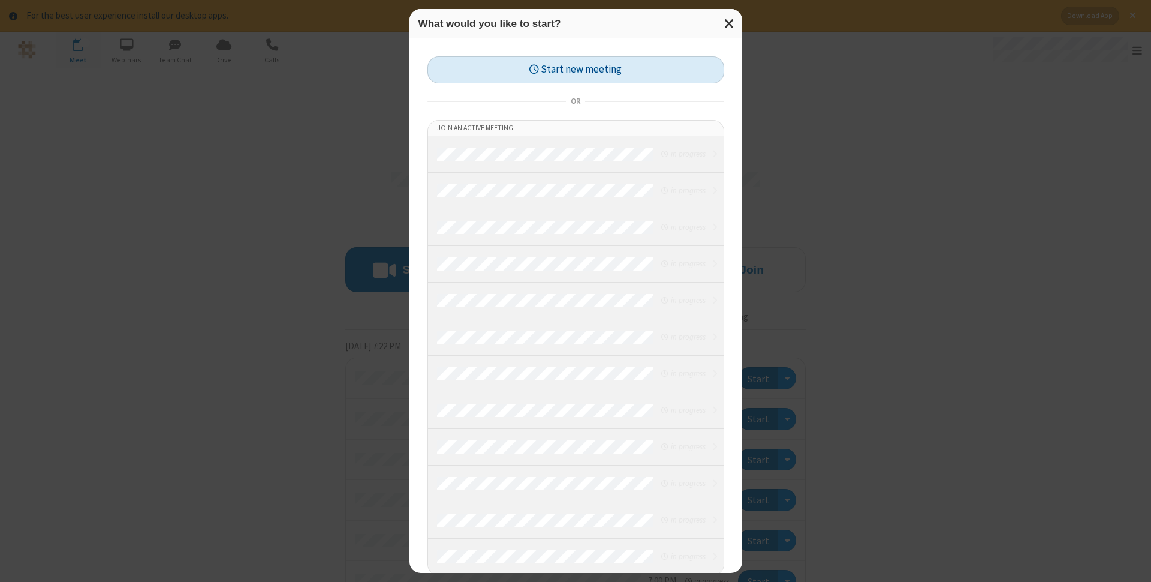 The image size is (1151, 582). I want to click on span: or, so click(576, 101).